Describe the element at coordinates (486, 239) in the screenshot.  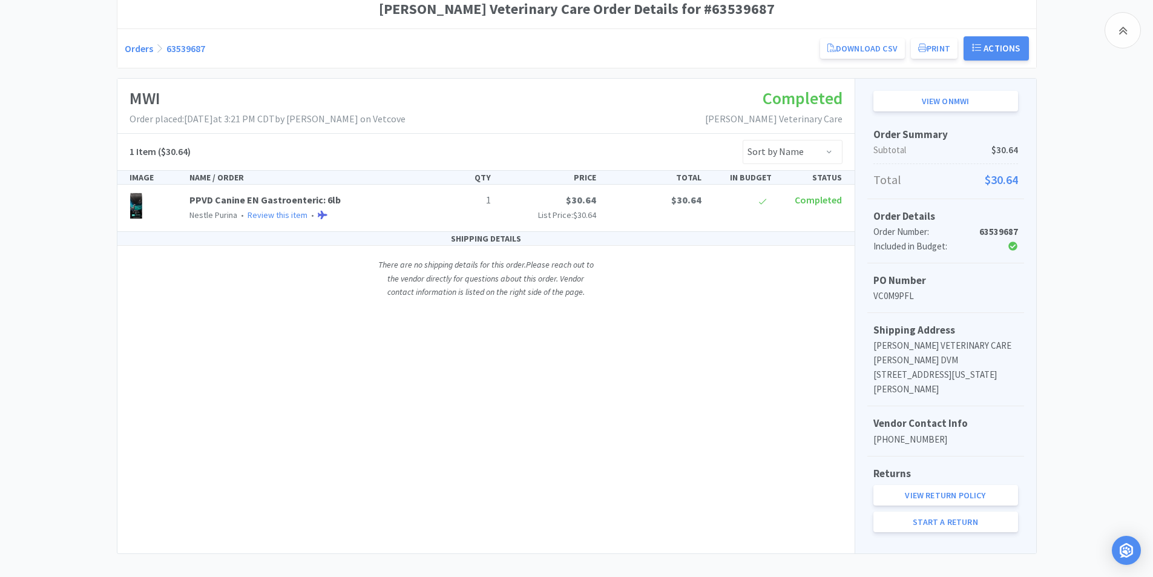
I see `div: SHIPPING DETAILS` at that location.